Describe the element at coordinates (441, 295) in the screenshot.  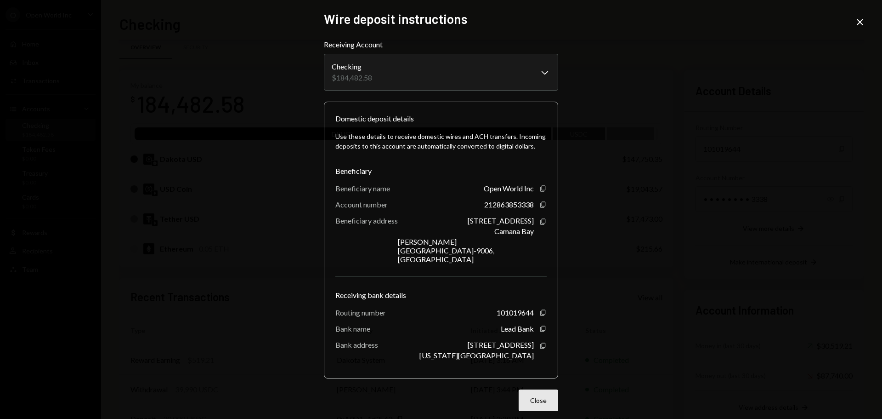
I see `div: Receiving bank details` at that location.